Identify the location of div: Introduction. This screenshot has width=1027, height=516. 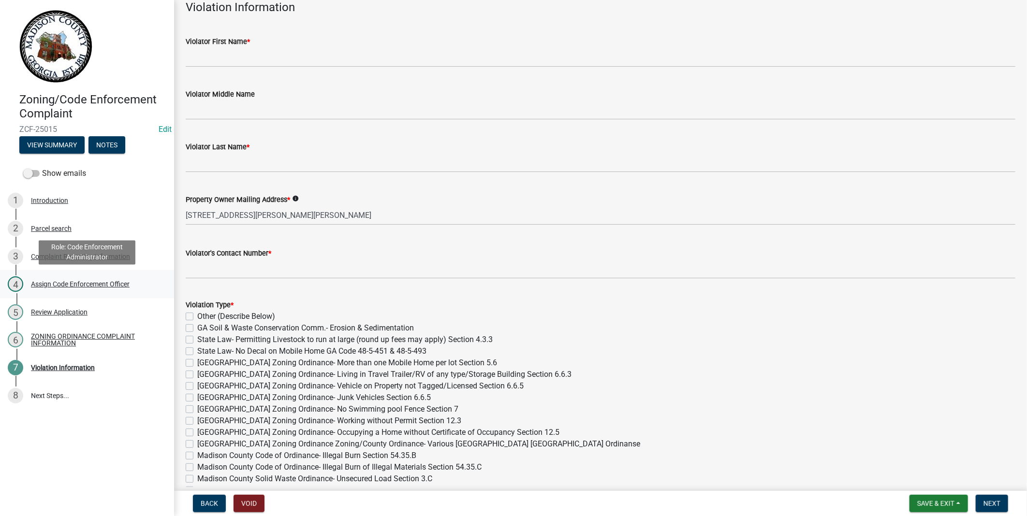
(49, 201).